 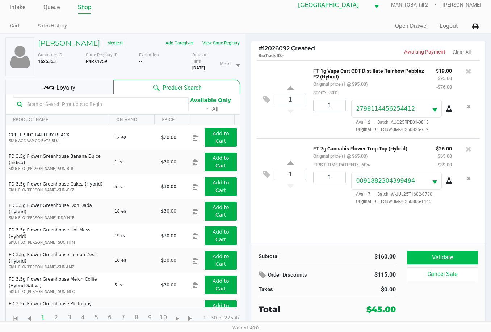 What do you see at coordinates (51, 7) in the screenshot?
I see `a: Queue` at bounding box center [51, 7].